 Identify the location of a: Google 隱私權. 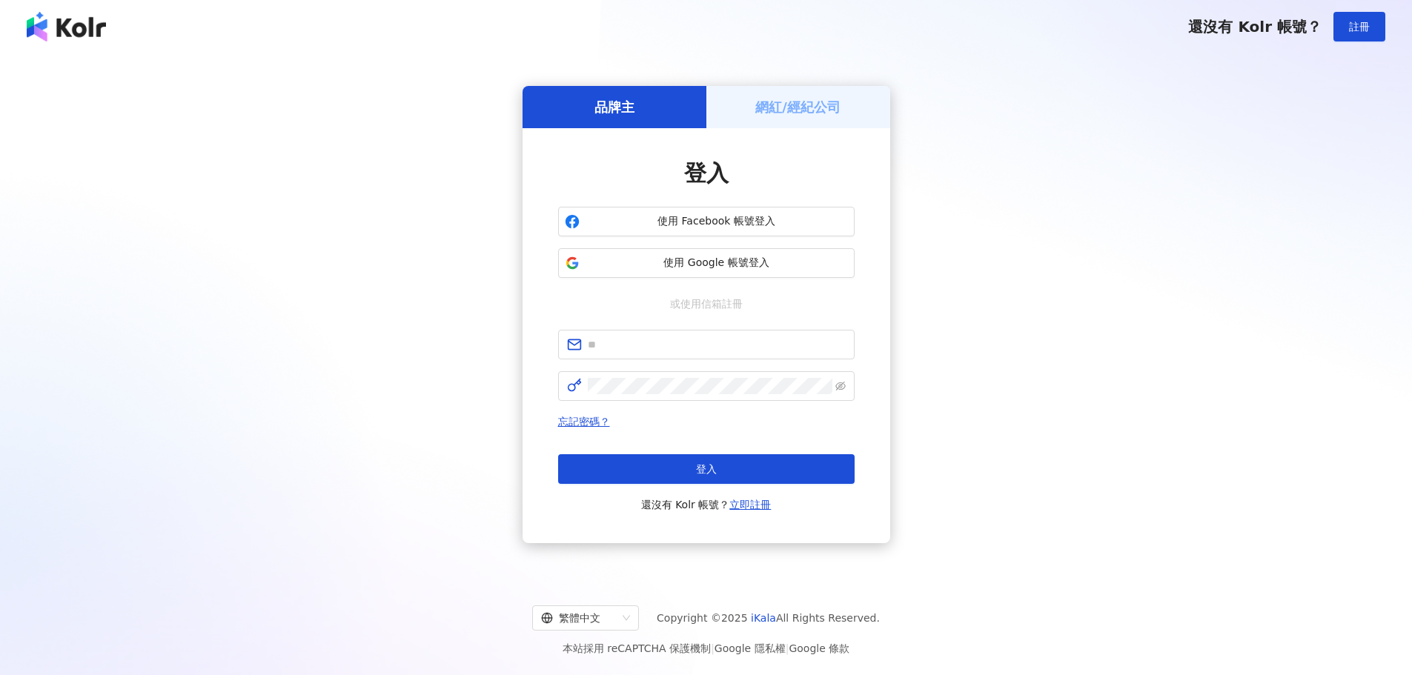
(750, 649).